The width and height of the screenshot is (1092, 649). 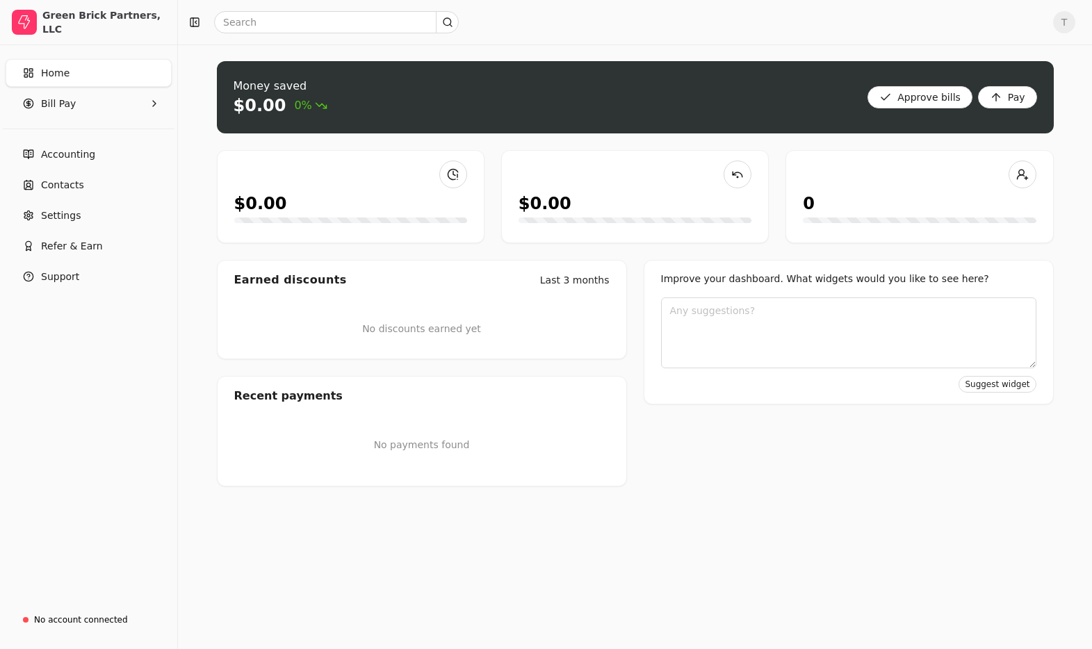 I want to click on div: Recent payments, so click(x=422, y=396).